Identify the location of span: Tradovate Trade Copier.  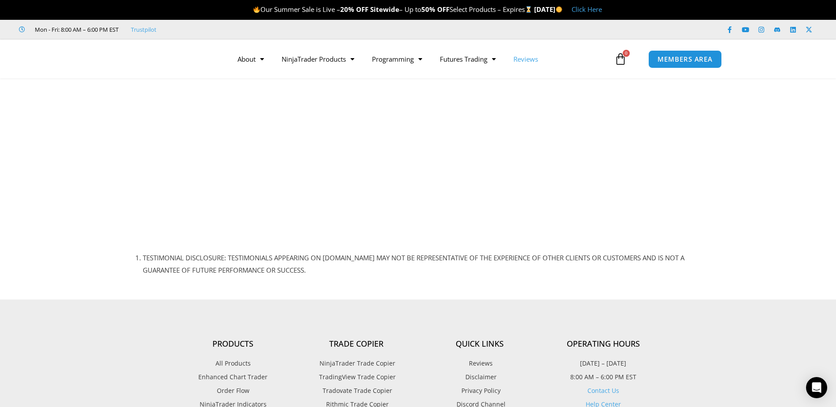
(356, 391).